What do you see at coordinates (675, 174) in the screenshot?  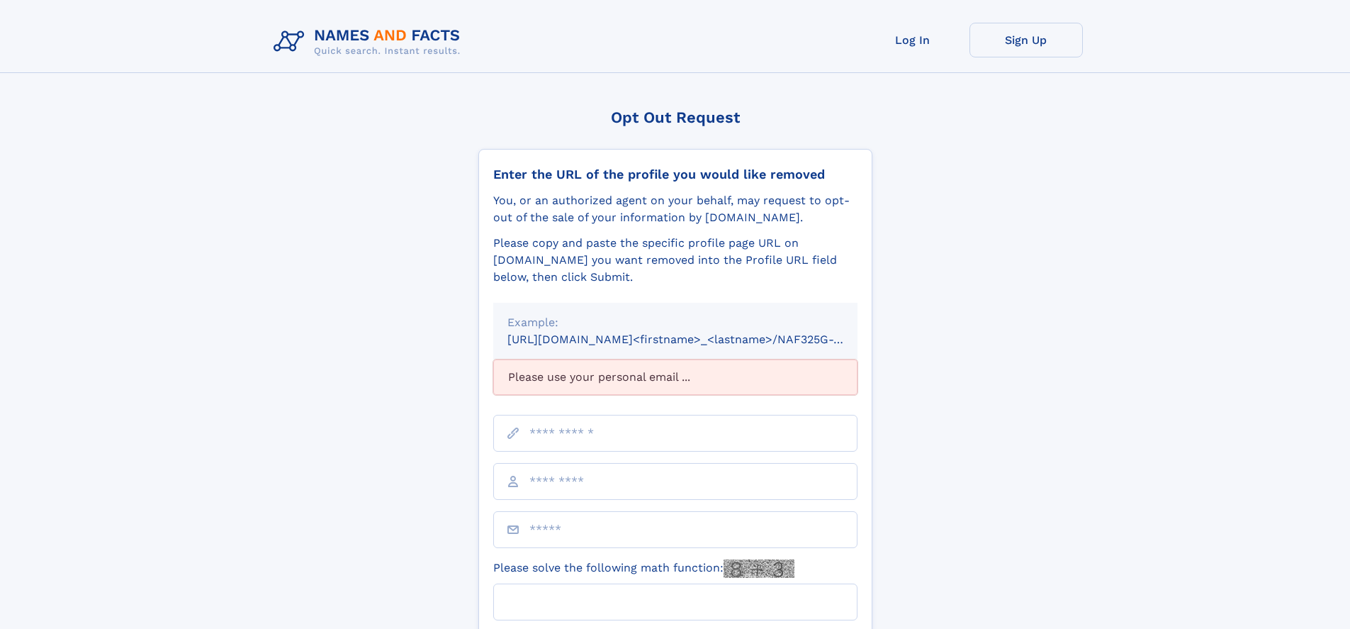 I see `div: Enter the URL of the profile you would like removed` at bounding box center [675, 174].